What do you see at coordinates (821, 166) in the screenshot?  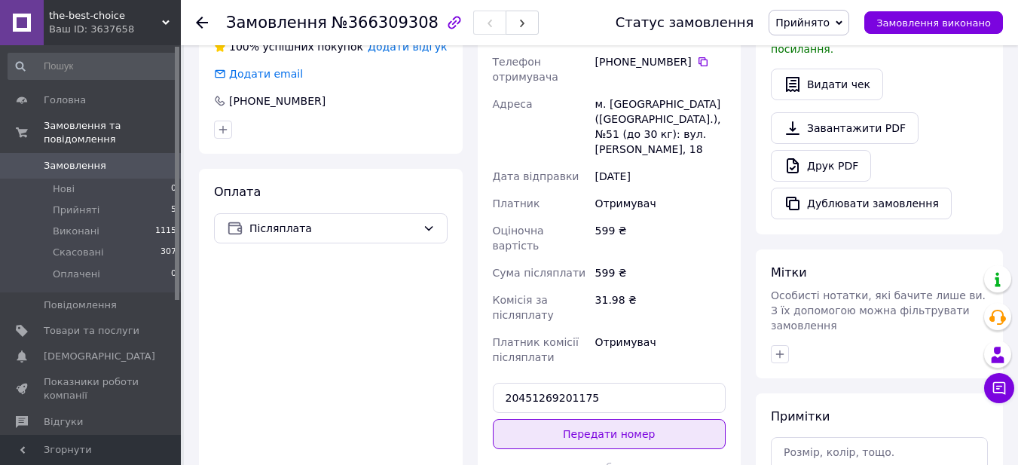 I see `a: Друк PDF` at bounding box center [821, 166].